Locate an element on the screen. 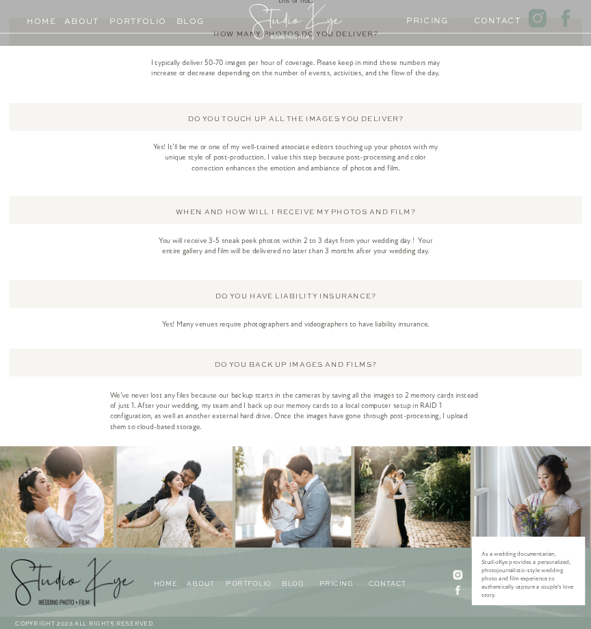 The width and height of the screenshot is (591, 629). p: Yes! It’ll be me or one of my well-trained associate editors touching up your photos with my uniq... is located at coordinates (295, 163).